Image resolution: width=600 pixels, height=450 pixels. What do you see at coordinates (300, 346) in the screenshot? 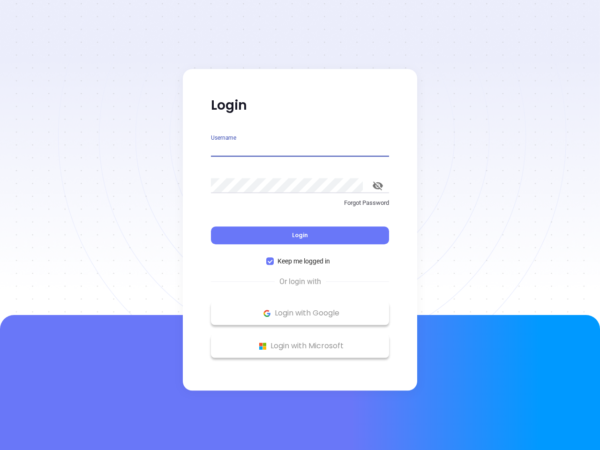
I see `p: Login with Microsoft` at bounding box center [300, 346].